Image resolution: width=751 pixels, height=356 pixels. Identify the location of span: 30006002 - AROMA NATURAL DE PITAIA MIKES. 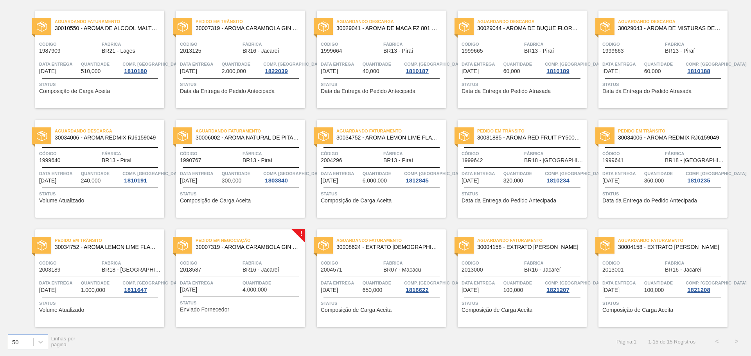
(247, 138).